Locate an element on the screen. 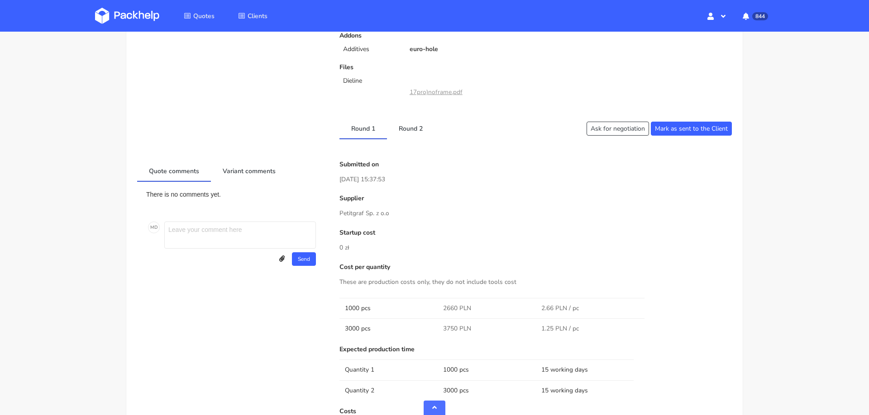  p: euro-hole is located at coordinates (469, 49).